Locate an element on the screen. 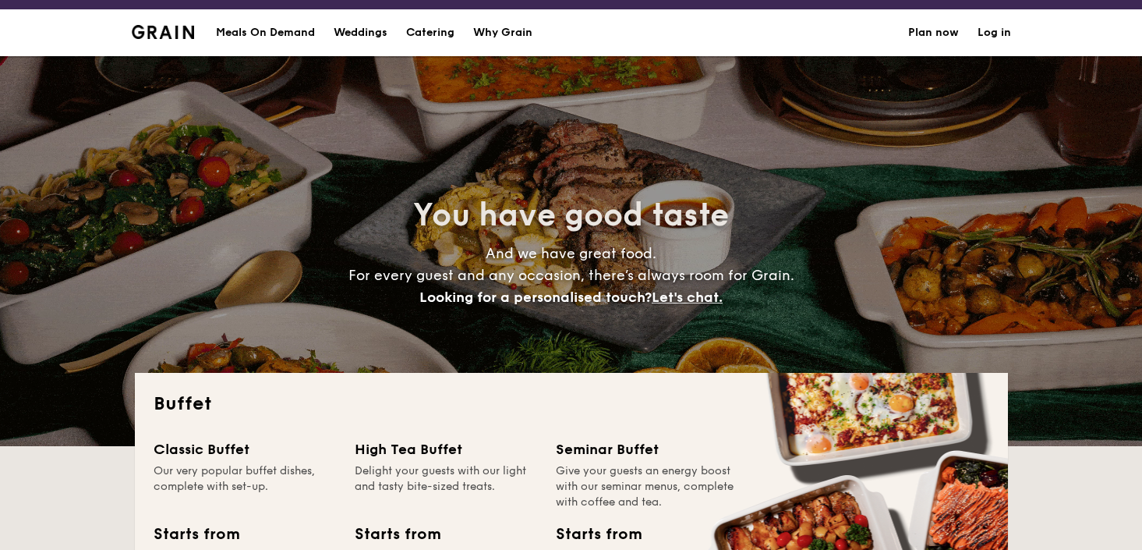  div: Delight your guests with our light and tasty bite-sized treats. is located at coordinates (446, 487).